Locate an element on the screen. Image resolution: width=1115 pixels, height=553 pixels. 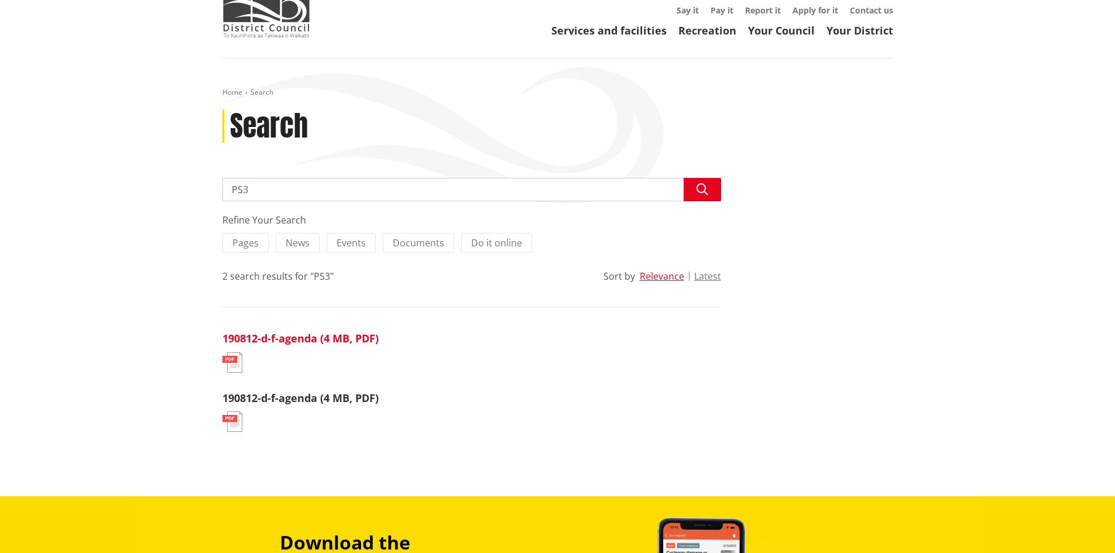
a: Pay it is located at coordinates (722, 10).